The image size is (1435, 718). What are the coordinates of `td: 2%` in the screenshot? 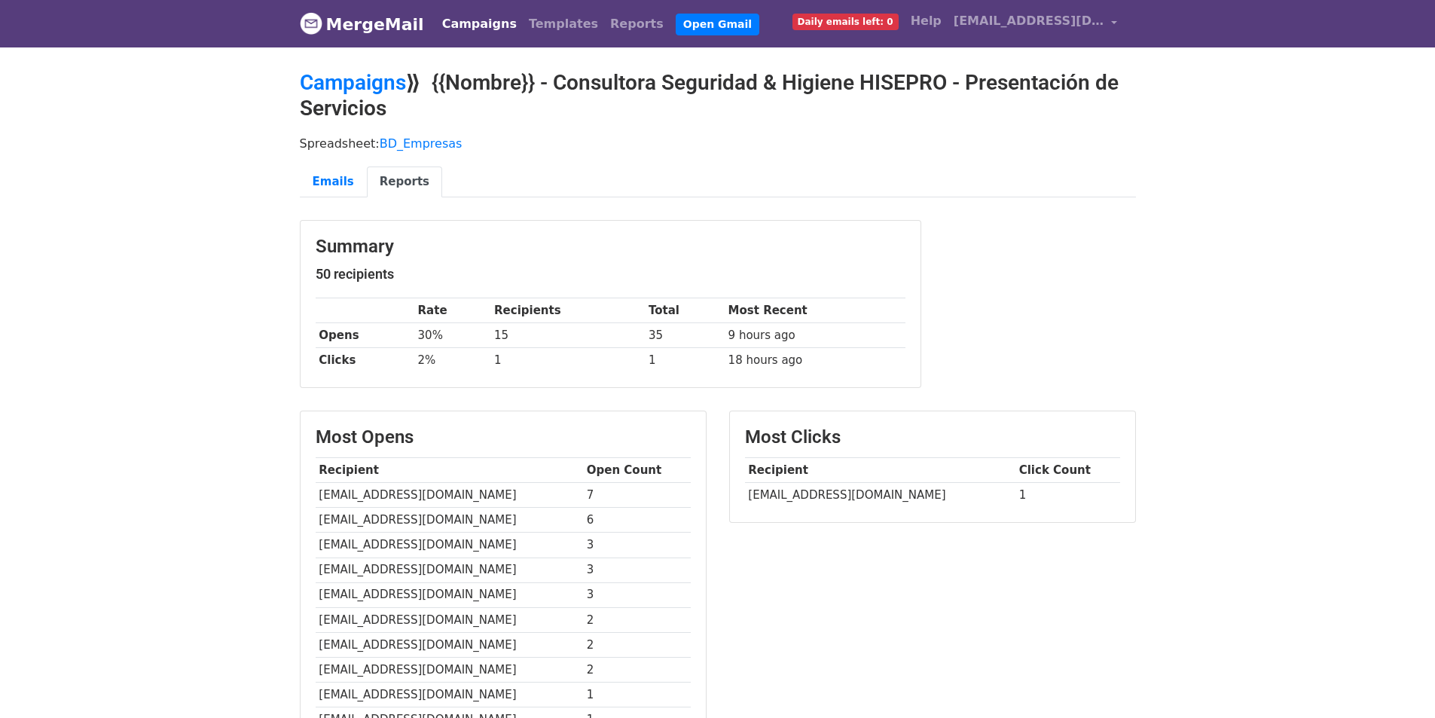 It's located at (453, 360).